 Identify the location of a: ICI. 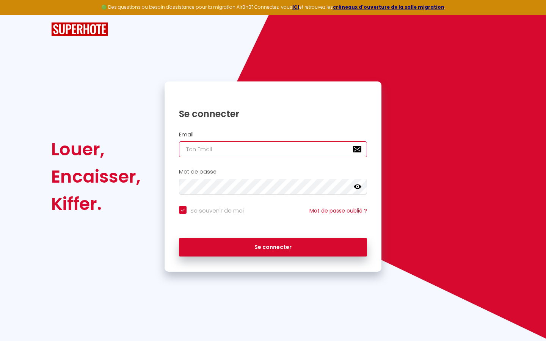
(296, 7).